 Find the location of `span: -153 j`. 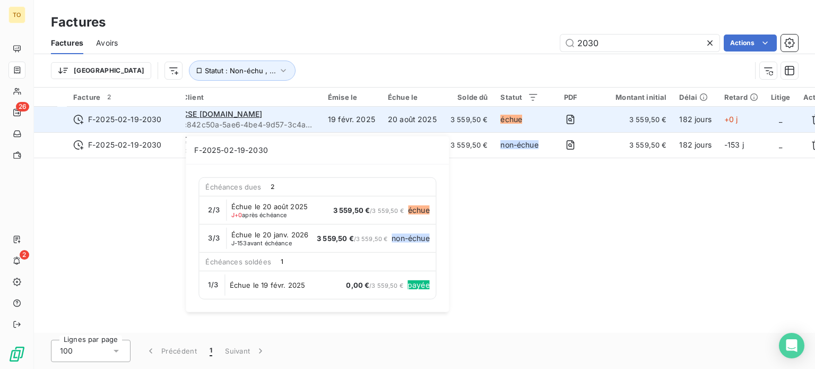

span: -153 j is located at coordinates (733, 144).